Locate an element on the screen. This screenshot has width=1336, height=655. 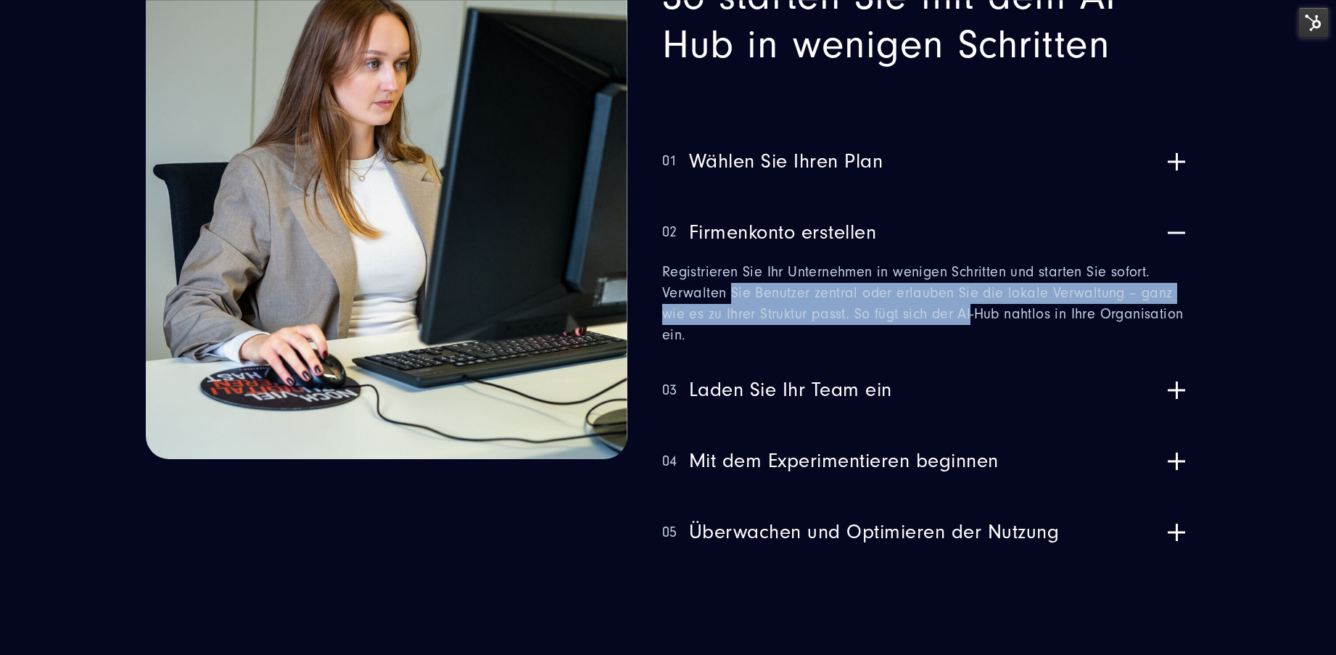
img: HubSpot Tools-Menüschalter is located at coordinates (1314, 22).